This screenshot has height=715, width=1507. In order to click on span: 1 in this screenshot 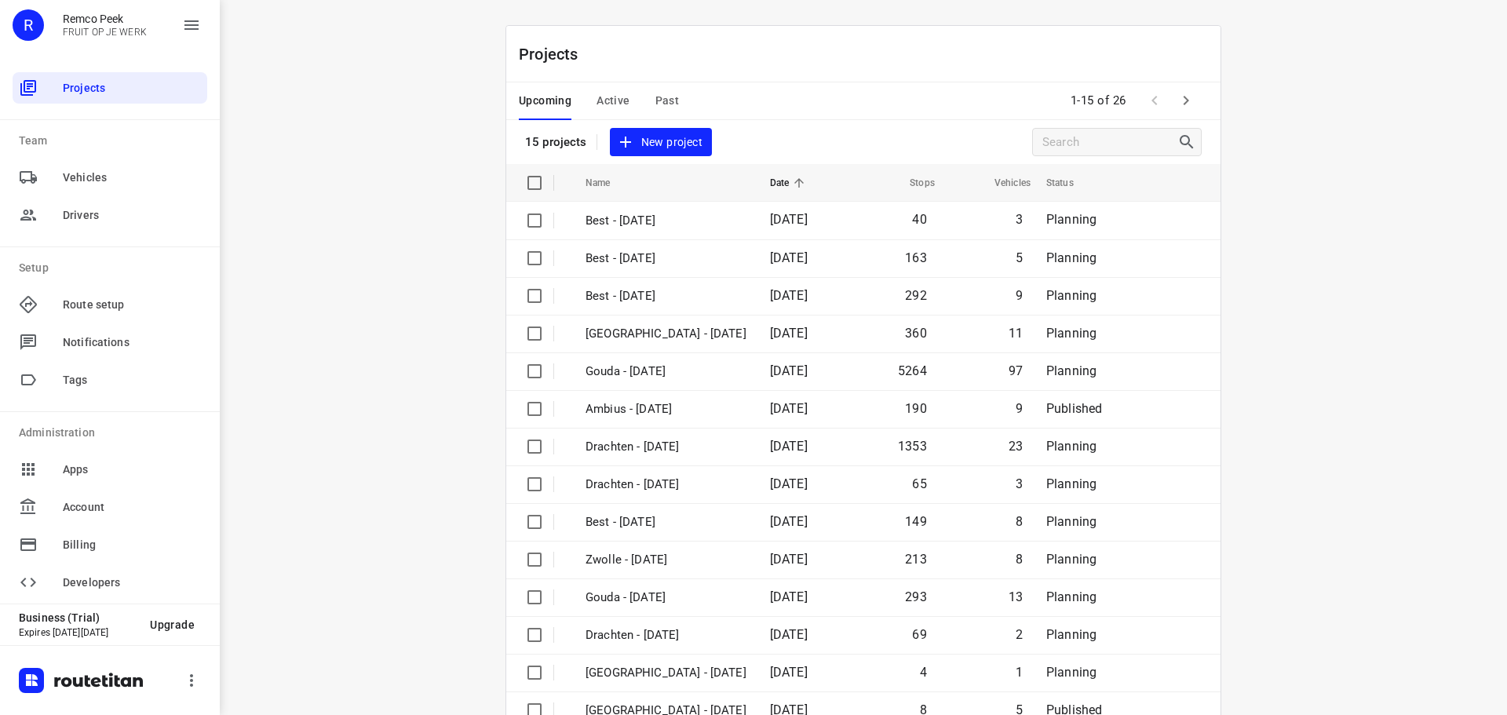, I will do `click(1019, 672)`.